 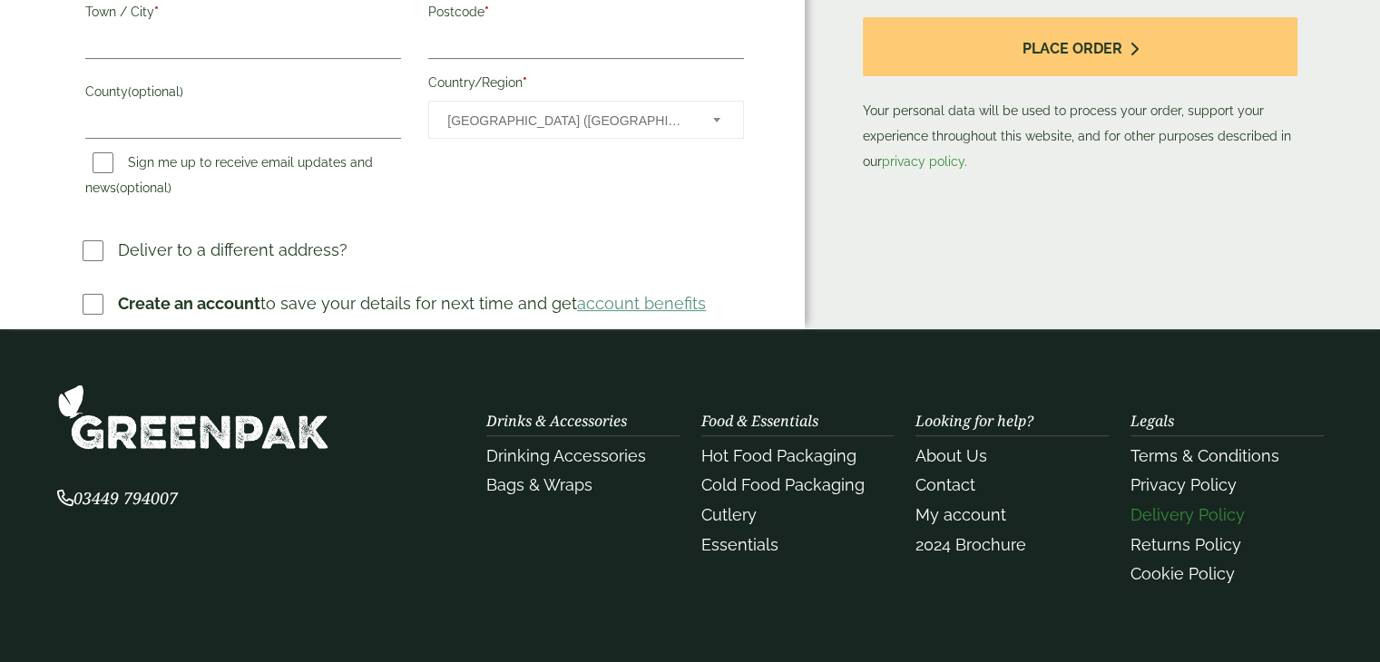 I want to click on label: Country/Region, so click(x=586, y=85).